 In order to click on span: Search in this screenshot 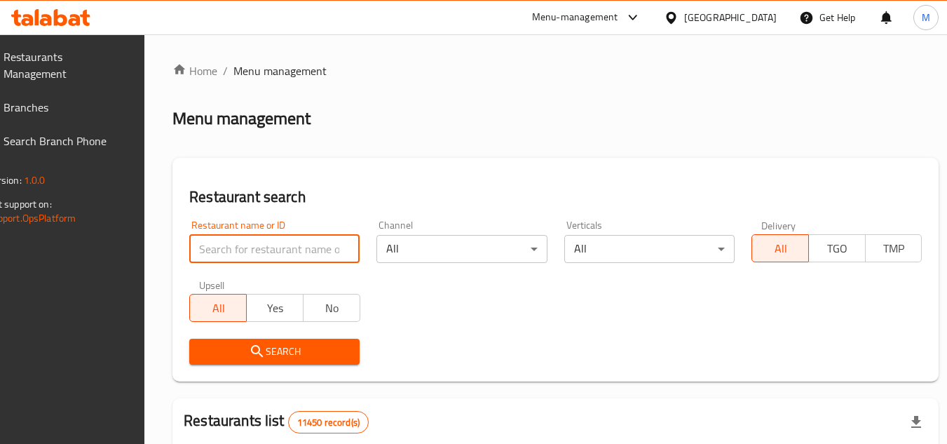, I will do `click(274, 351)`.